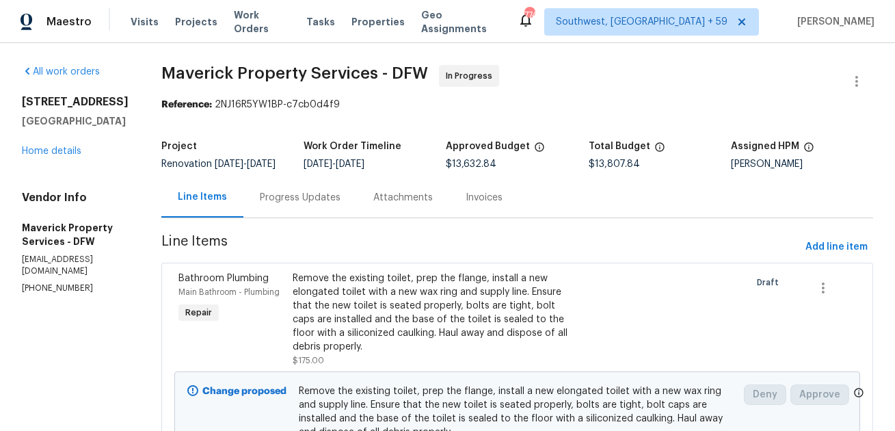 This screenshot has width=895, height=431. Describe the element at coordinates (75, 235) in the screenshot. I see `h5: Maverick Property Services - DFW` at that location.